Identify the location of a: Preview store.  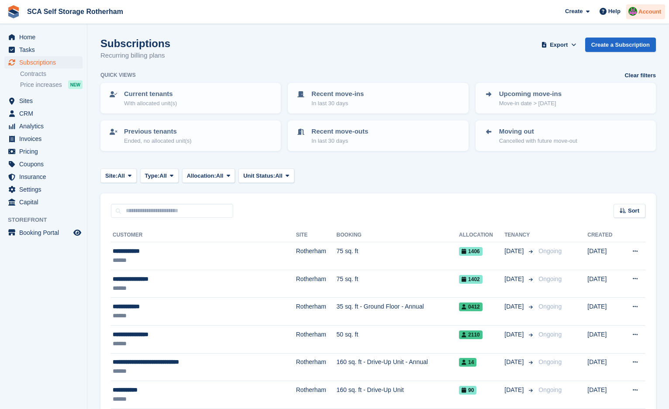
(77, 233).